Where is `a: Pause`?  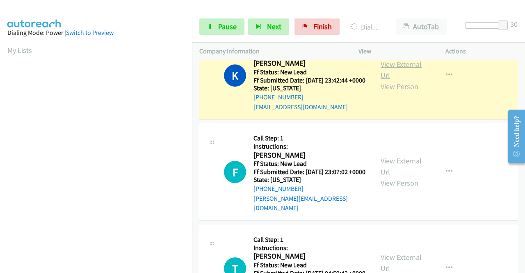
a: Pause is located at coordinates (222, 27).